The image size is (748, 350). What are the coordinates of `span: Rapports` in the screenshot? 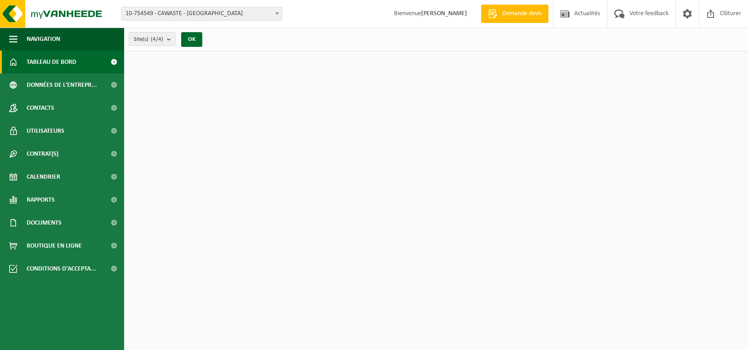 It's located at (40, 200).